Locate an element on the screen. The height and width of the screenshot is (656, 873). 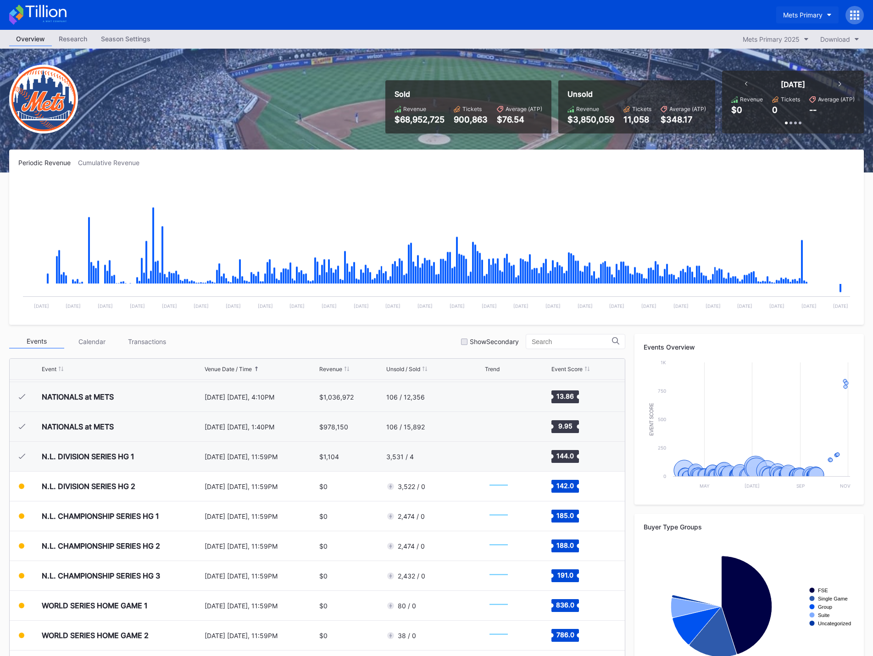
div: Mets Primary is located at coordinates (803, 15).